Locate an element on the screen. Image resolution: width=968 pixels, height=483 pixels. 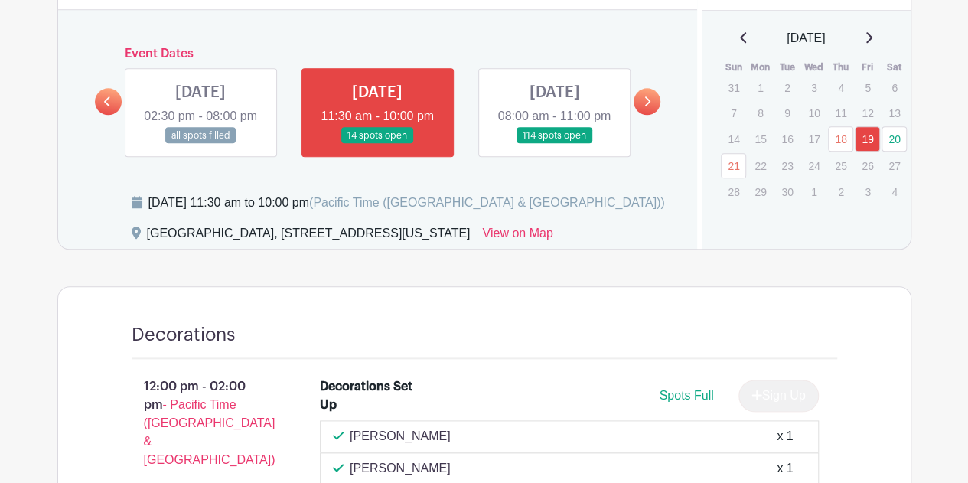
p: 27 is located at coordinates (894, 165).